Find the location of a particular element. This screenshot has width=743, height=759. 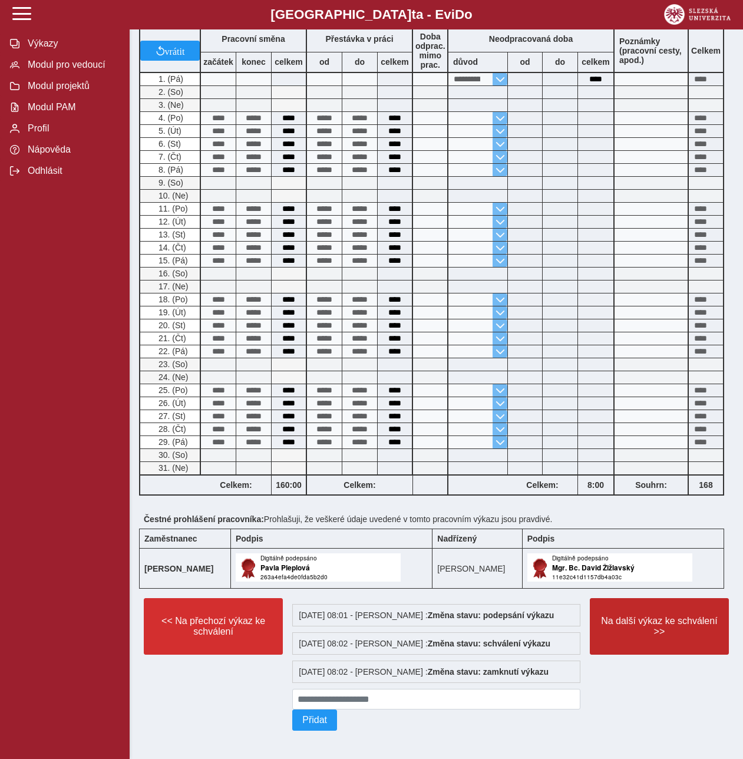

span: 16. (So) is located at coordinates (172, 273).